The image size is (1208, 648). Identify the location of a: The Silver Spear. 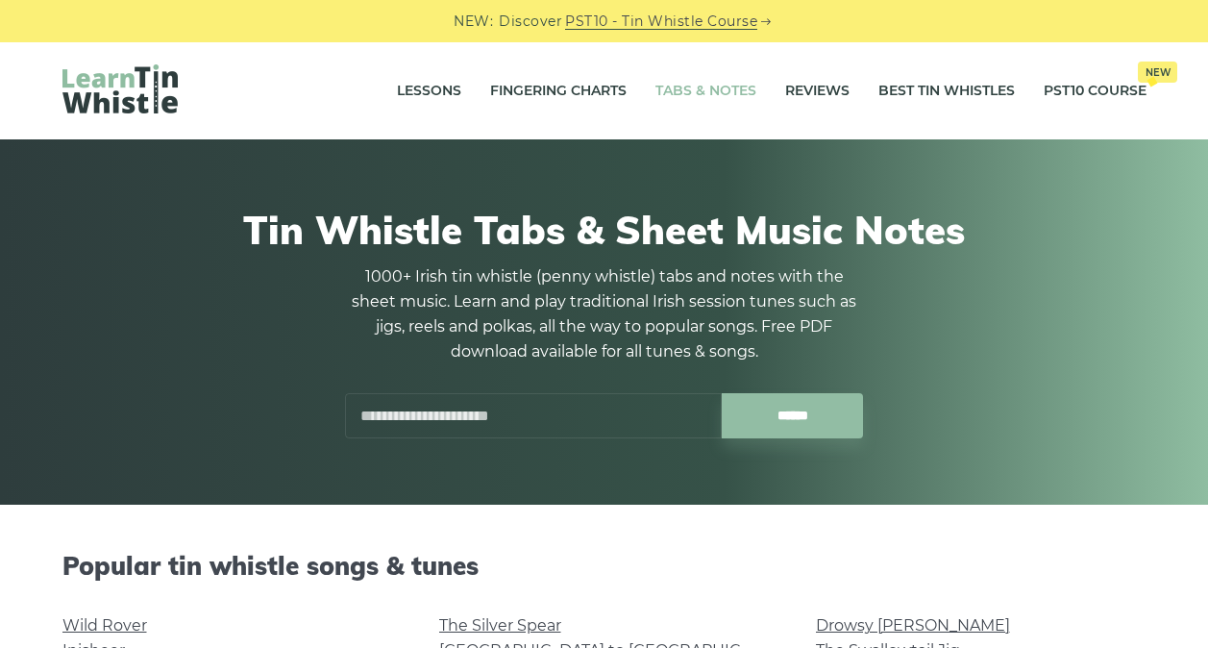
(500, 625).